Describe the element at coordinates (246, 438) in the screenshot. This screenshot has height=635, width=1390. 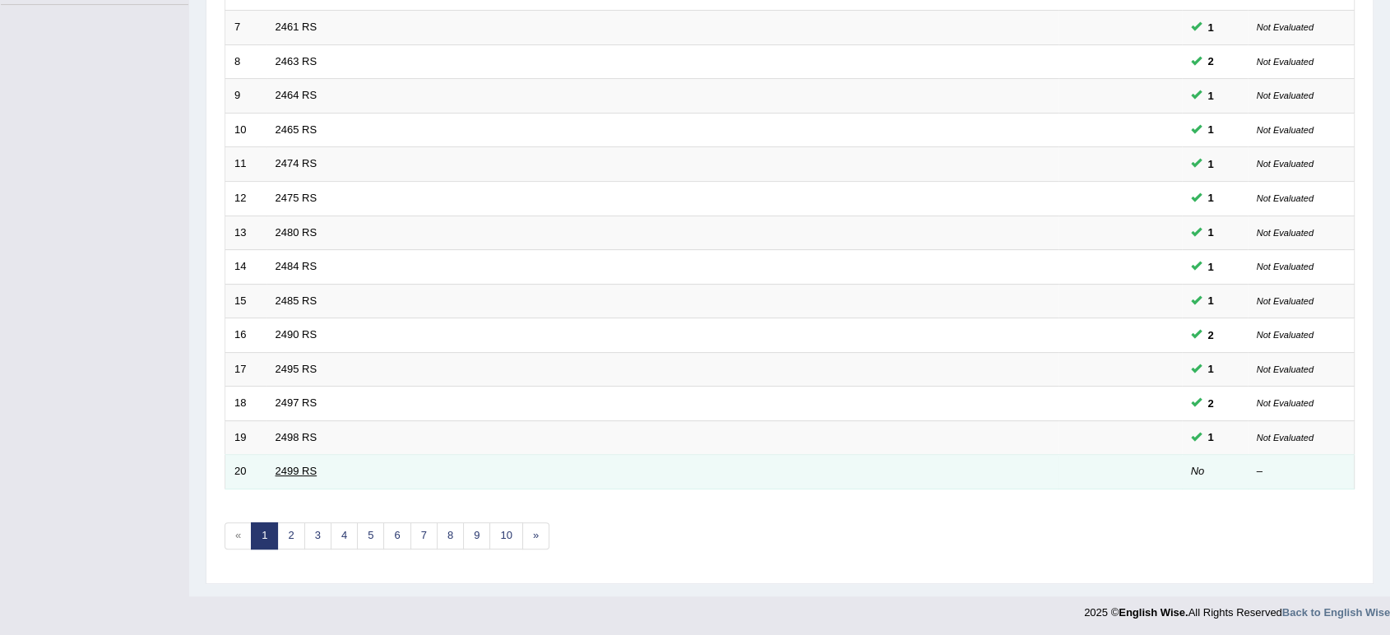
I see `td: 19` at that location.